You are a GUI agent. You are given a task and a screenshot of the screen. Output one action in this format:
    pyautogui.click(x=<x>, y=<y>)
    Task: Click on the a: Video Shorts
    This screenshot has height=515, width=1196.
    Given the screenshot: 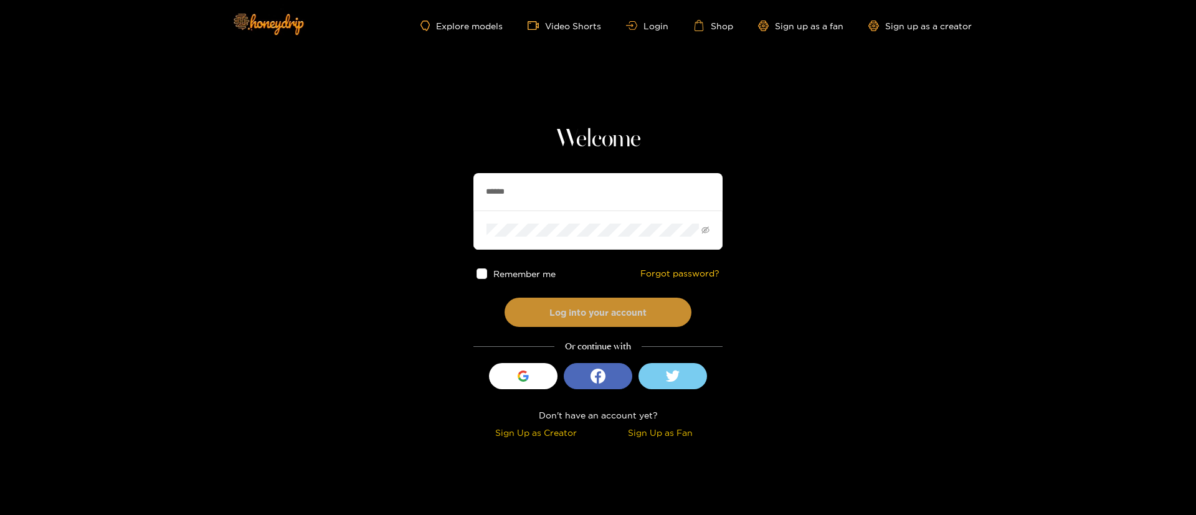 What is the action you would take?
    pyautogui.click(x=564, y=26)
    